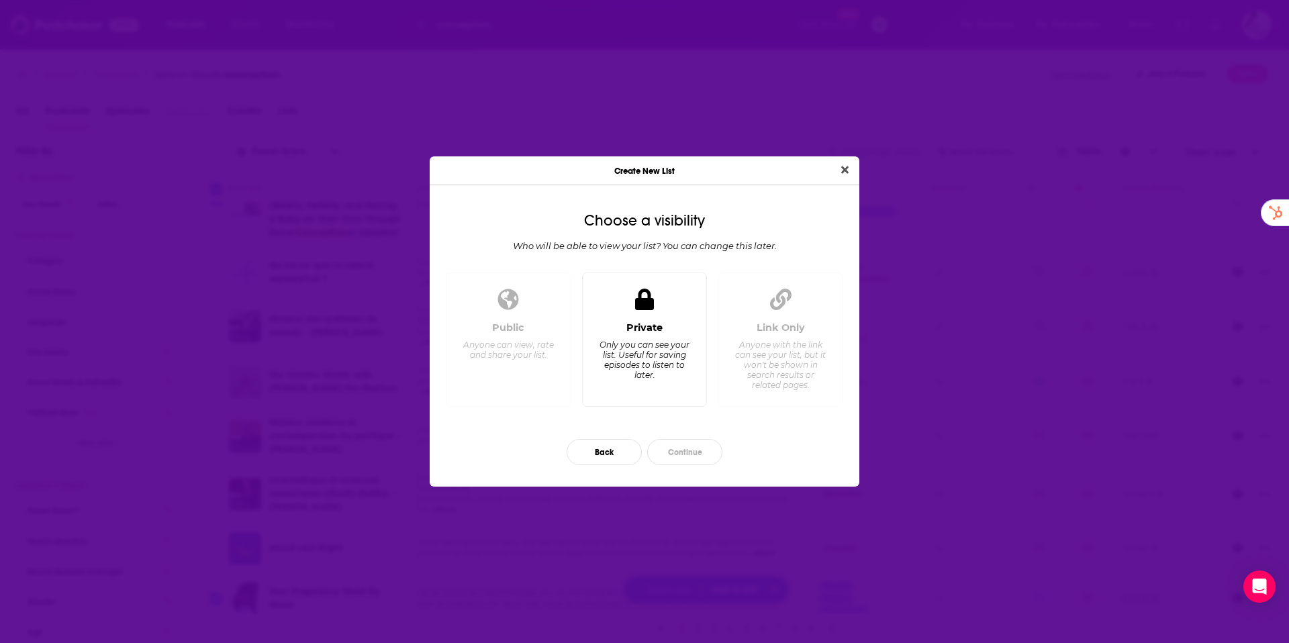 The width and height of the screenshot is (1289, 643). I want to click on div: Link Only, so click(781, 328).